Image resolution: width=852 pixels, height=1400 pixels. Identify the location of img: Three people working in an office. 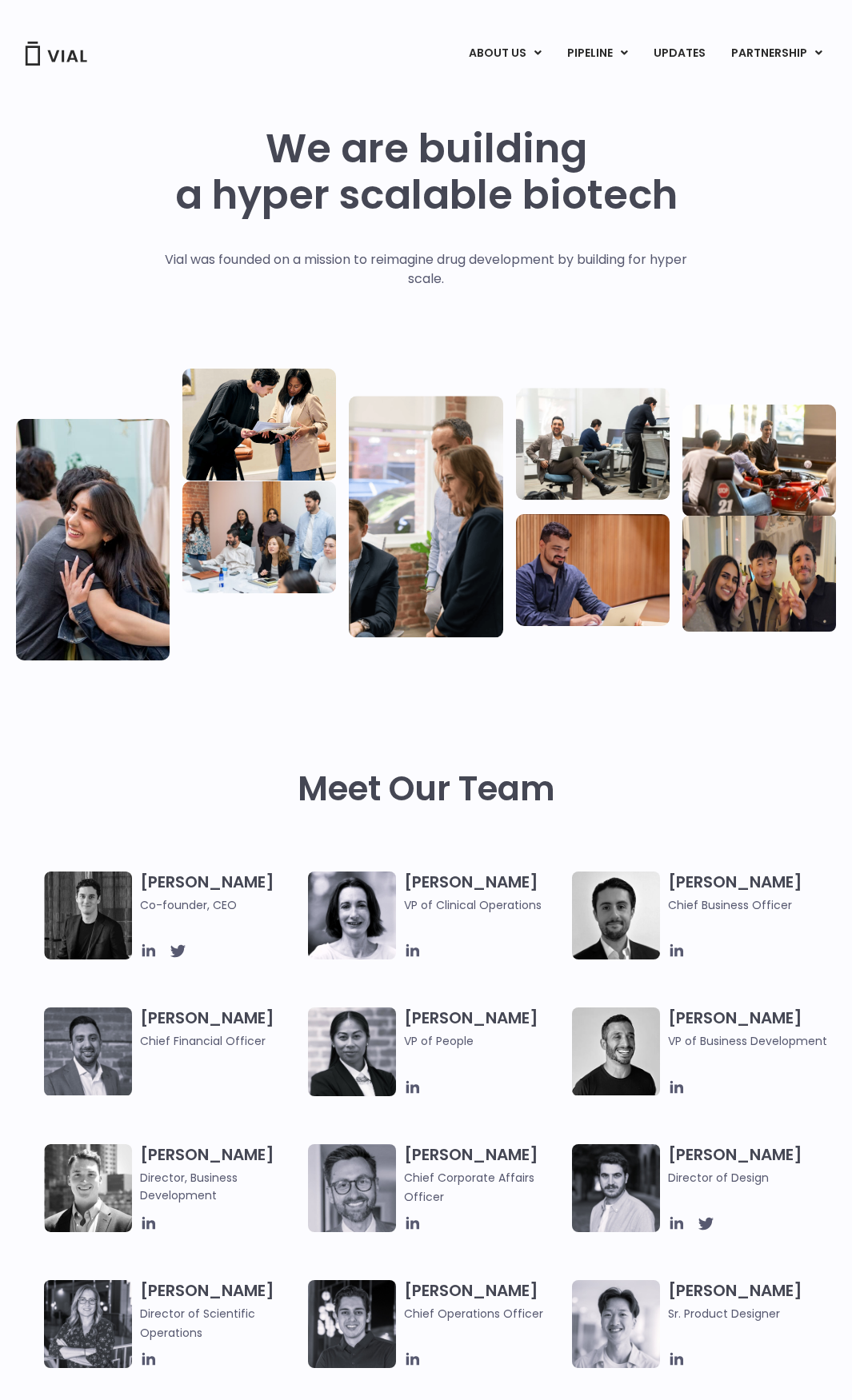
(592, 444).